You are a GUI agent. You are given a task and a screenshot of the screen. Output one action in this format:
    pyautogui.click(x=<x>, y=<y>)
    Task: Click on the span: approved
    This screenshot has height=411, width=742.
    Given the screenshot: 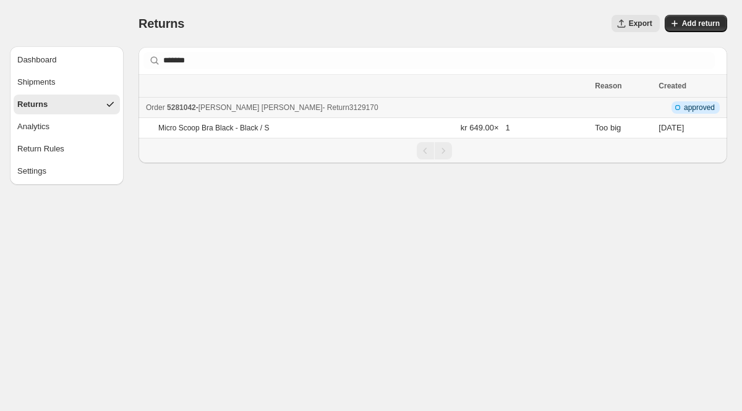 What is the action you would take?
    pyautogui.click(x=699, y=108)
    